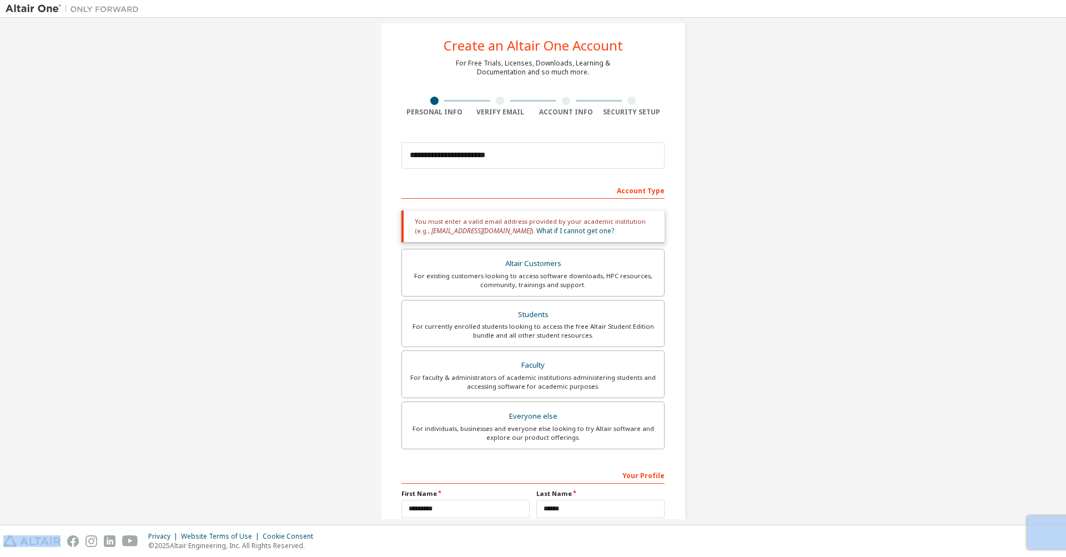  I want to click on div: For Free Trials, Licenses, Downloads, Learning & Documentation and so much more., so click(533, 68).